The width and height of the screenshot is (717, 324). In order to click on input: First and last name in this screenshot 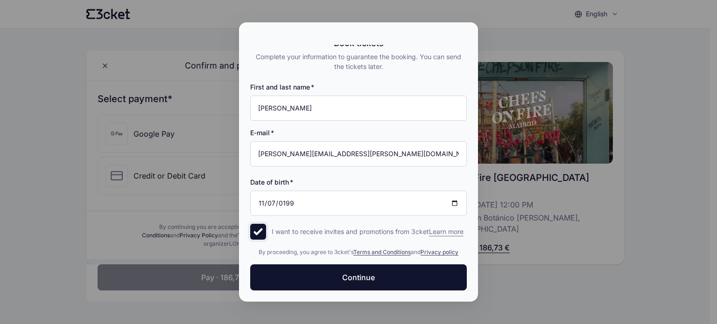, I will do `click(358, 108)`.